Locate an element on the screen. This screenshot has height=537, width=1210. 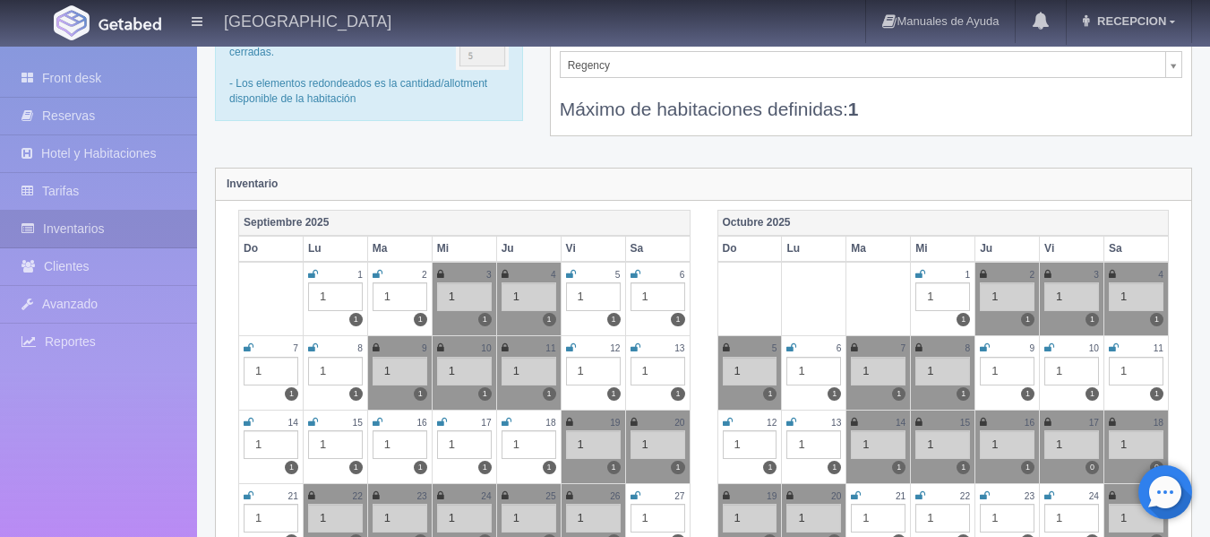
a: Regency is located at coordinates (871, 64).